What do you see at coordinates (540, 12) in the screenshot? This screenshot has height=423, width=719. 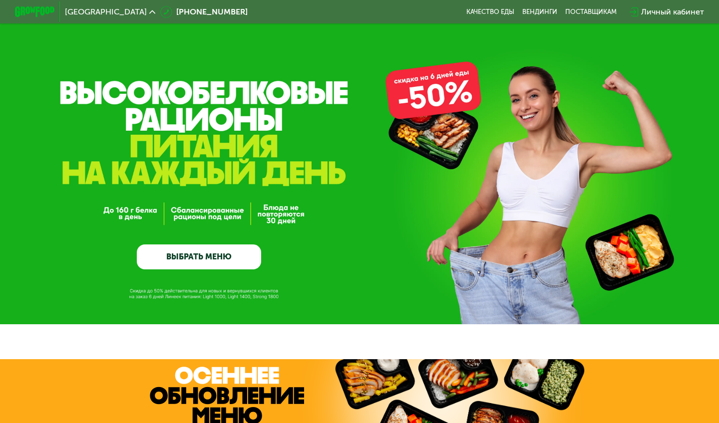 I see `a: Вендинги` at bounding box center [540, 12].